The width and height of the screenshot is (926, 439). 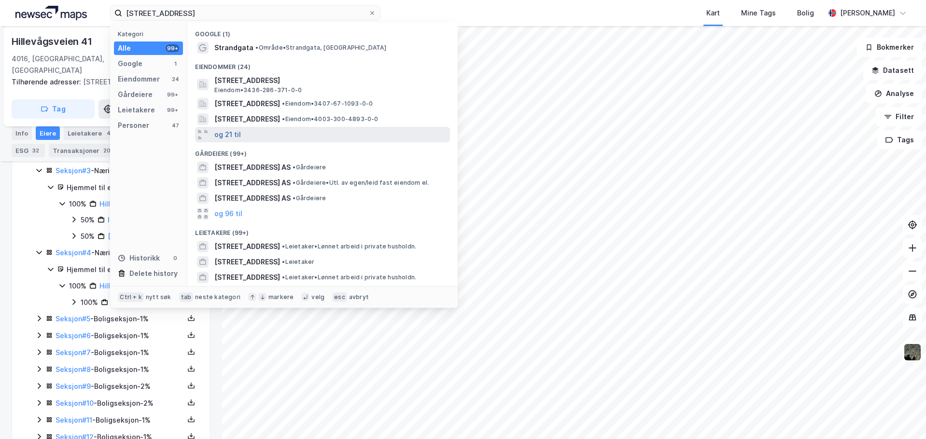 What do you see at coordinates (805, 13) in the screenshot?
I see `div: Bolig` at bounding box center [805, 13].